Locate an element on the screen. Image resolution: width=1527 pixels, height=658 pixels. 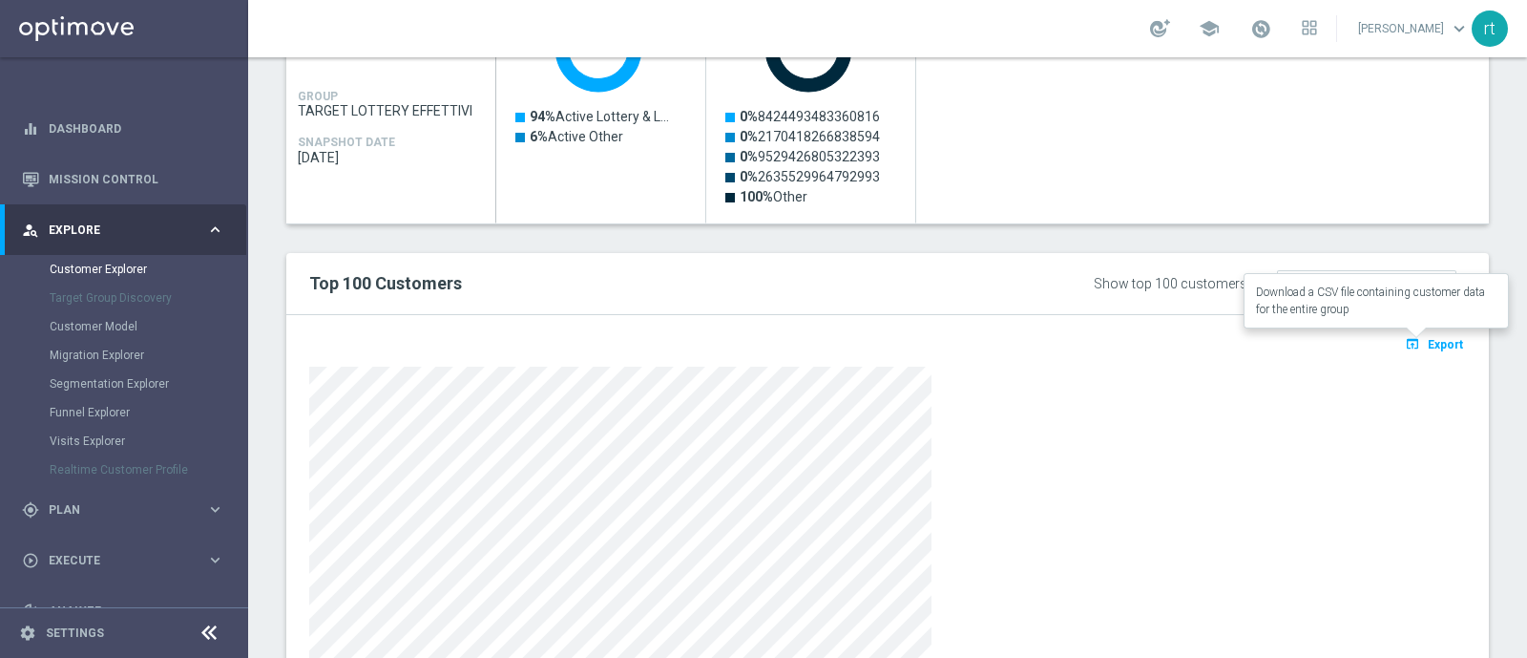
text: 9529426805322393 is located at coordinates (809, 157).